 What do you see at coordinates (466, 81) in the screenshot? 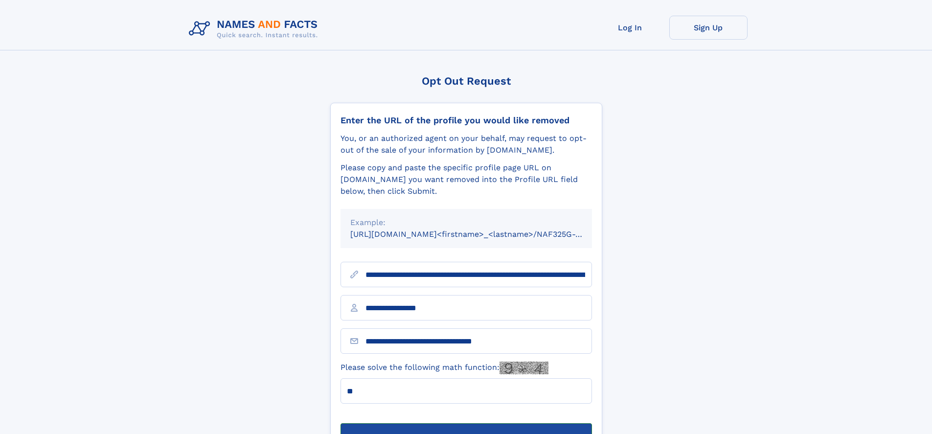
I see `div: Opt Out Request` at bounding box center [466, 81].